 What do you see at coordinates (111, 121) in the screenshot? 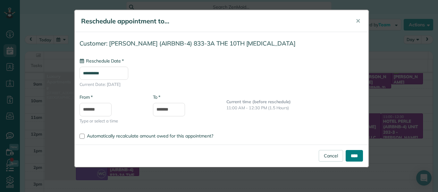
I see `span: Type or select a time` at bounding box center [111, 121].